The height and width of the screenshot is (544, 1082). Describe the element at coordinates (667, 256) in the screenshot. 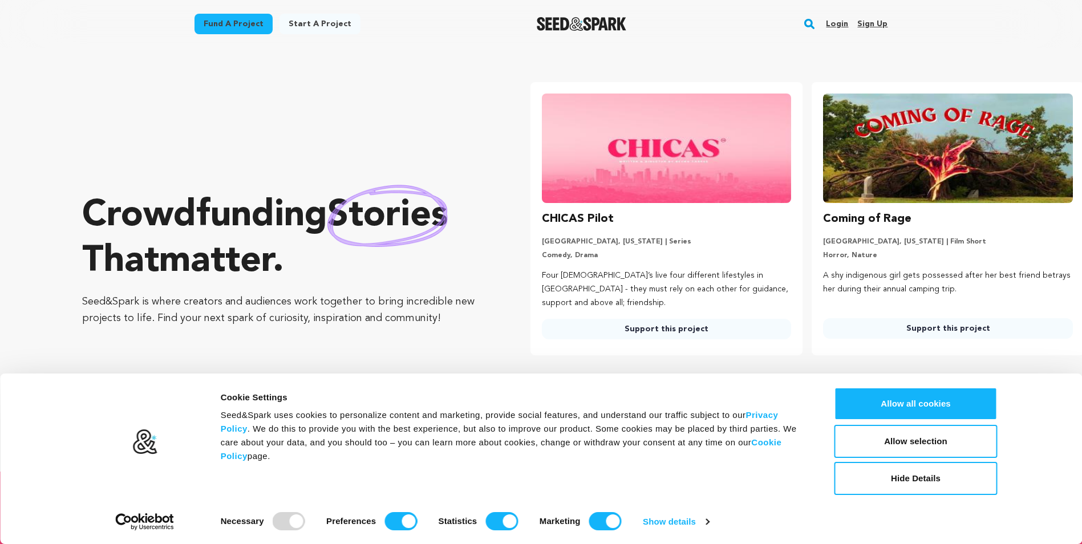

I see `p: Comedy, Drama` at that location.